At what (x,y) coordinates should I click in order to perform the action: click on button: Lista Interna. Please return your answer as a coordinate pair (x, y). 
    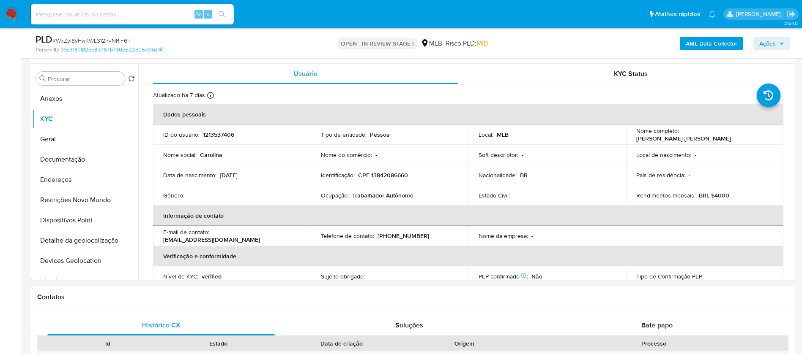
    Looking at the image, I should click on (85, 281).